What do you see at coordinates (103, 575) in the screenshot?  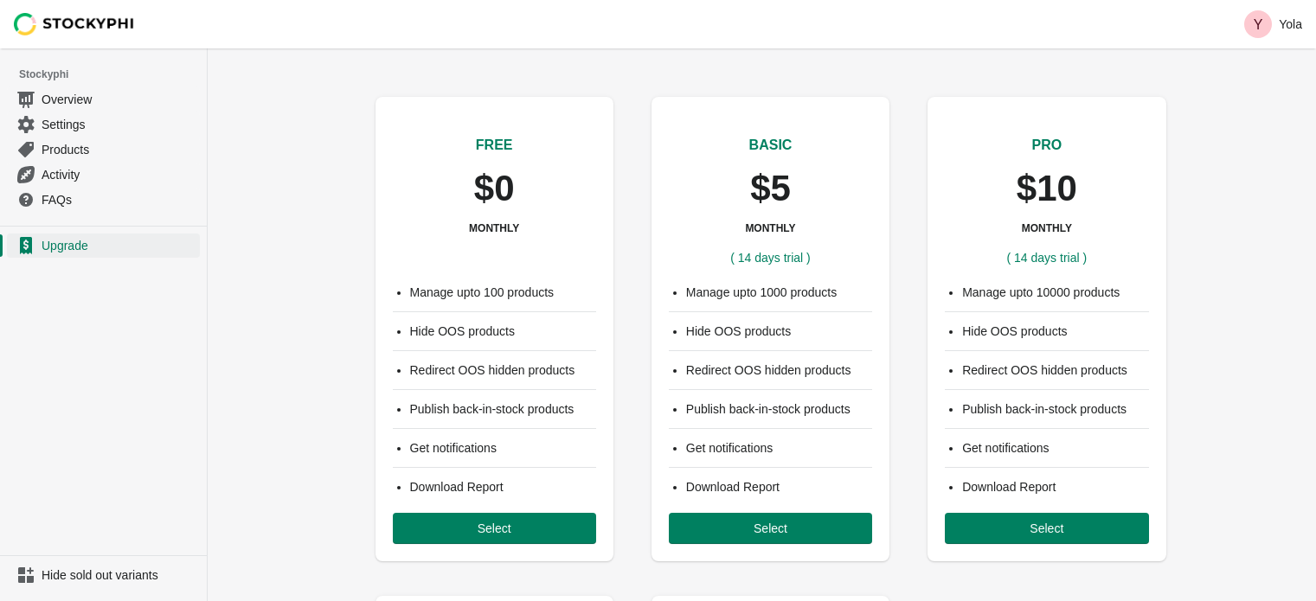 I see `a: Hide sold out variants` at bounding box center [103, 575].